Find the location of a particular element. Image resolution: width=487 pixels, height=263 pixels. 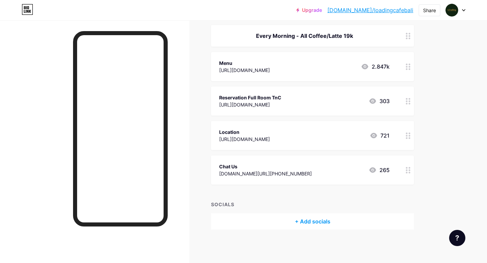

div: + Add socials is located at coordinates (313, 222).